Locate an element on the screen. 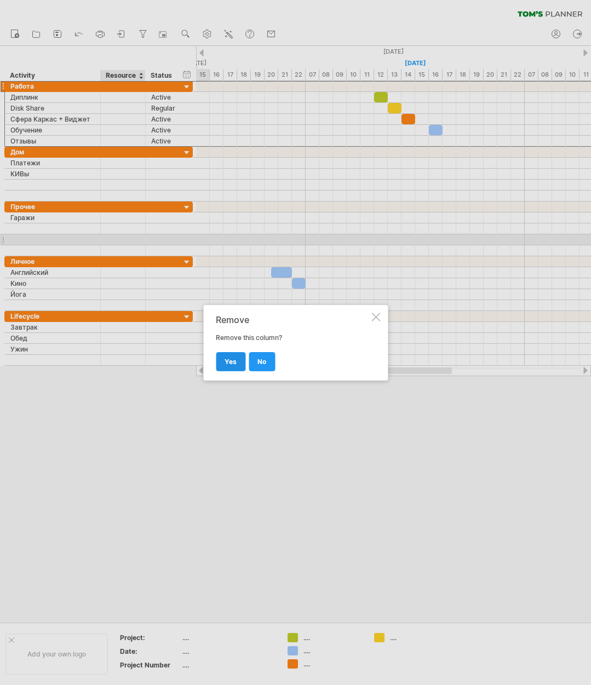  div: Remove is located at coordinates (292, 320).